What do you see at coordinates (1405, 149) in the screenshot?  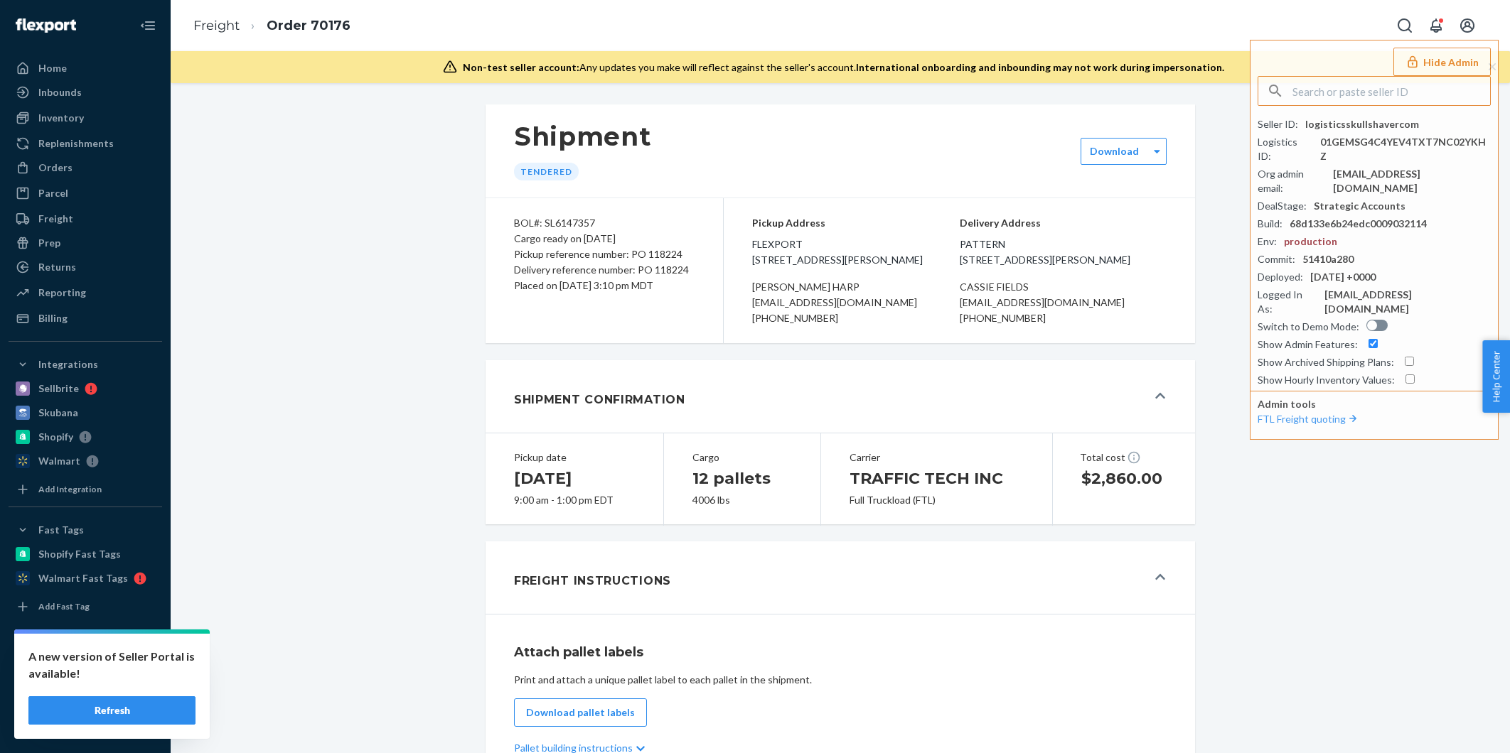 I see `div: 01GEMSG4C4YEV4TXT7NC02YKHZ` at bounding box center [1405, 149].